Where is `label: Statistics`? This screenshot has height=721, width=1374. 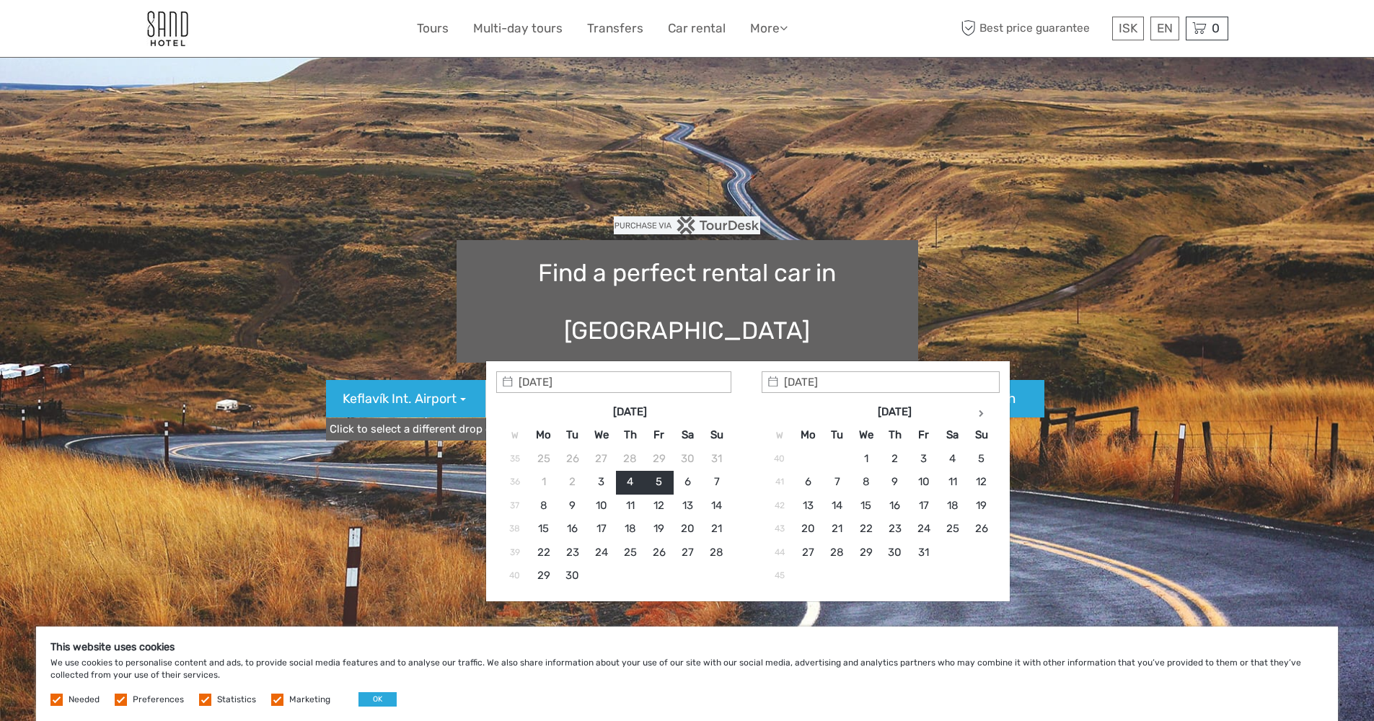
label: Statistics is located at coordinates (237, 699).